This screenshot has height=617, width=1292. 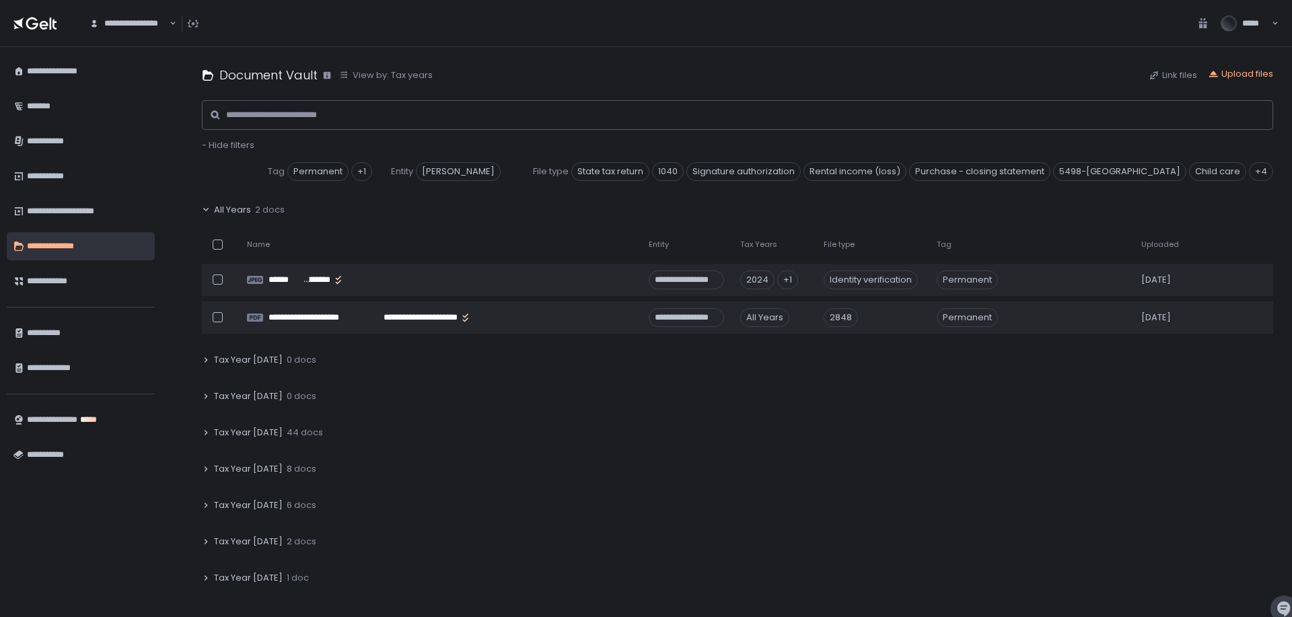 What do you see at coordinates (1173, 75) in the screenshot?
I see `button: Link files` at bounding box center [1173, 75].